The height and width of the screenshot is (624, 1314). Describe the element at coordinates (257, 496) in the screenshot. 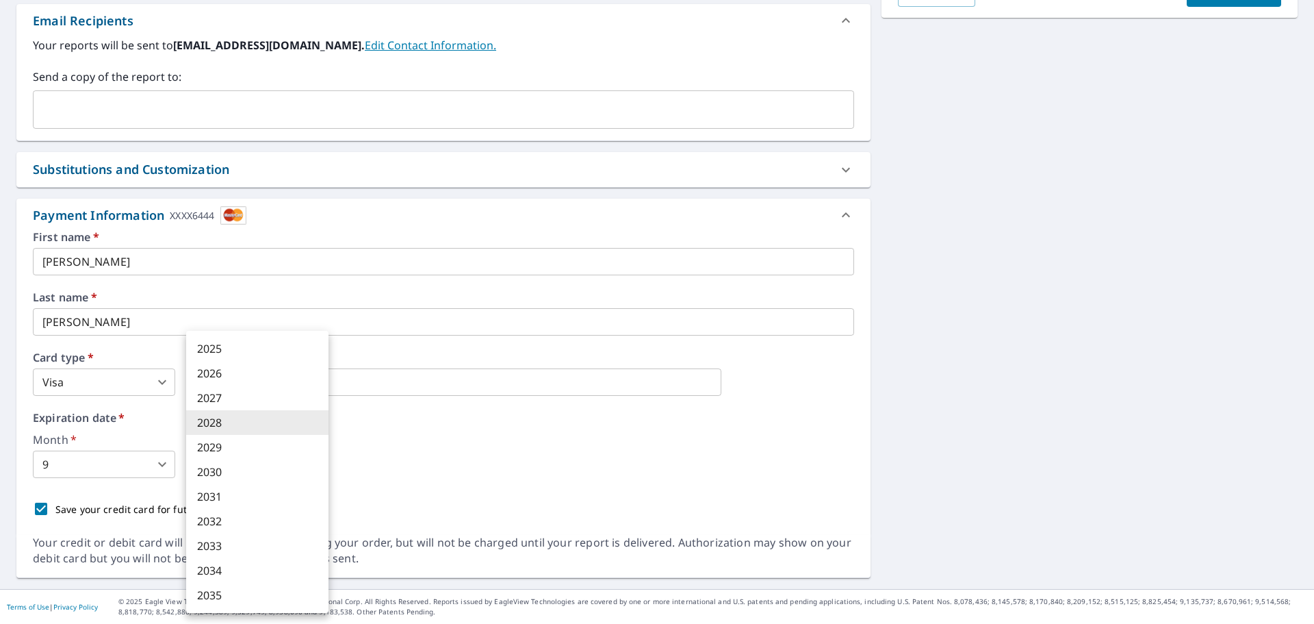

I see `li: 2031` at that location.